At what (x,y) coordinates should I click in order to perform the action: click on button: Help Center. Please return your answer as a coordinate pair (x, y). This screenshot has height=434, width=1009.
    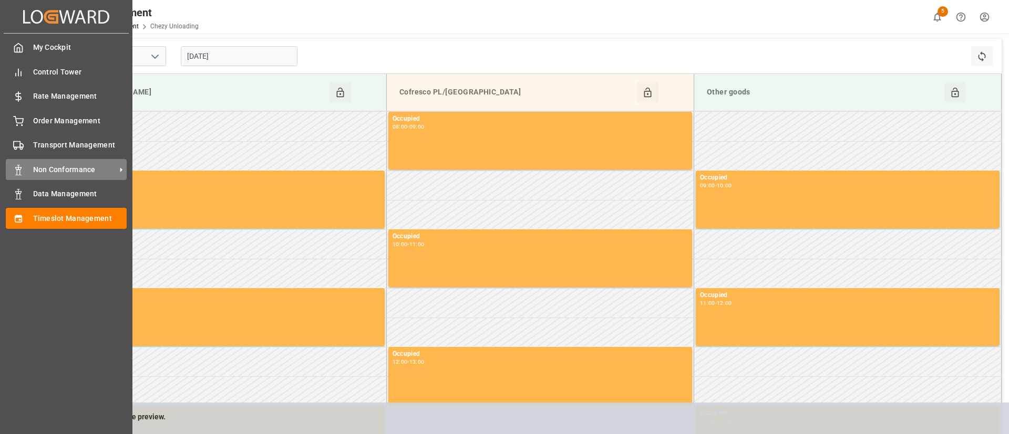
    Looking at the image, I should click on (960, 17).